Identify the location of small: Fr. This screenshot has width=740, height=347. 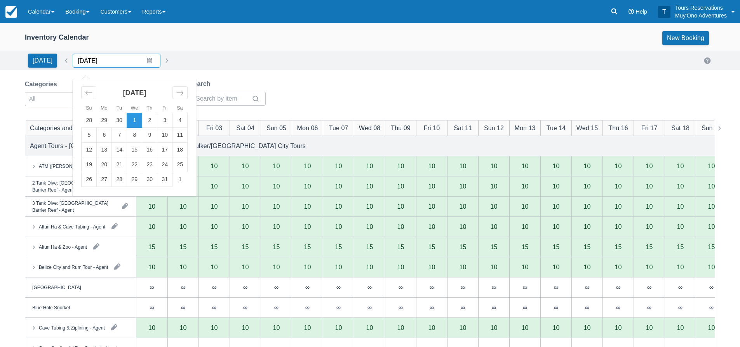
(165, 108).